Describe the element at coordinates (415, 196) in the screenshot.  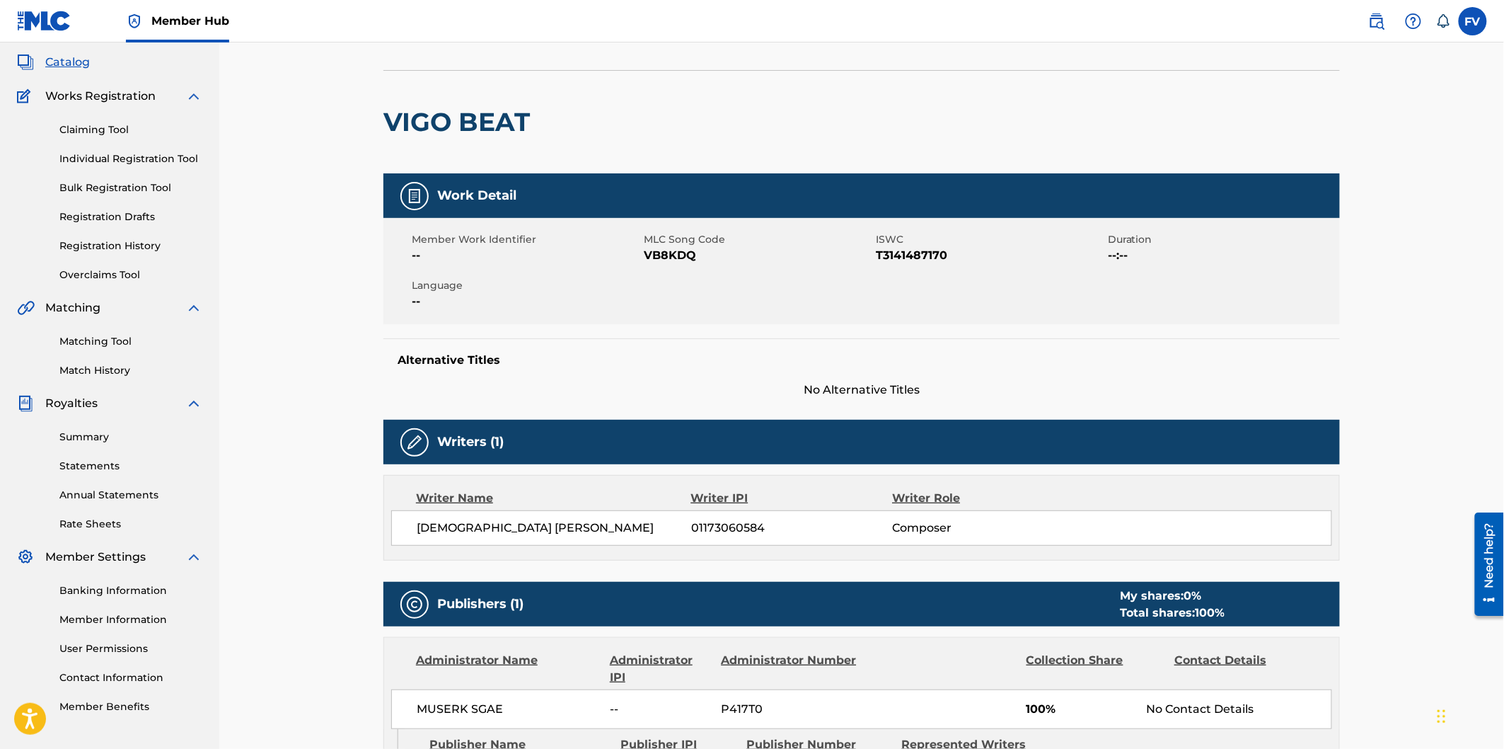
I see `img: Work Detail` at that location.